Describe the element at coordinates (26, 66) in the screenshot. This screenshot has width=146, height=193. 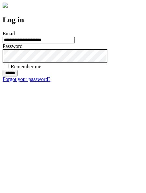
I see `label: Remember me` at that location.